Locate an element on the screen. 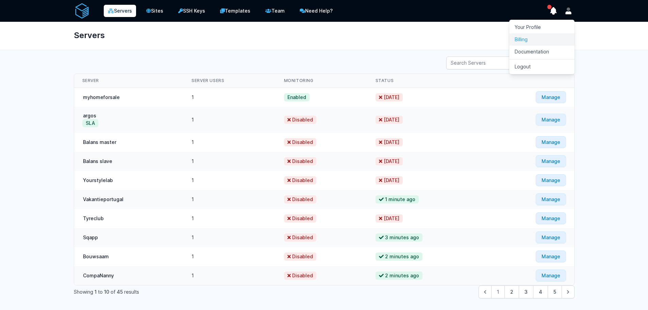 This screenshot has height=310, width=648. a: Bouwsaam is located at coordinates (96, 256).